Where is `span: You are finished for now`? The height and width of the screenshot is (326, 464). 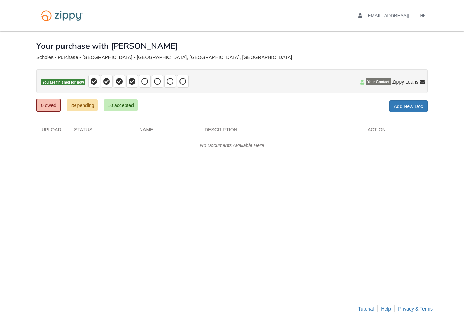 span: You are finished for now is located at coordinates (63, 82).